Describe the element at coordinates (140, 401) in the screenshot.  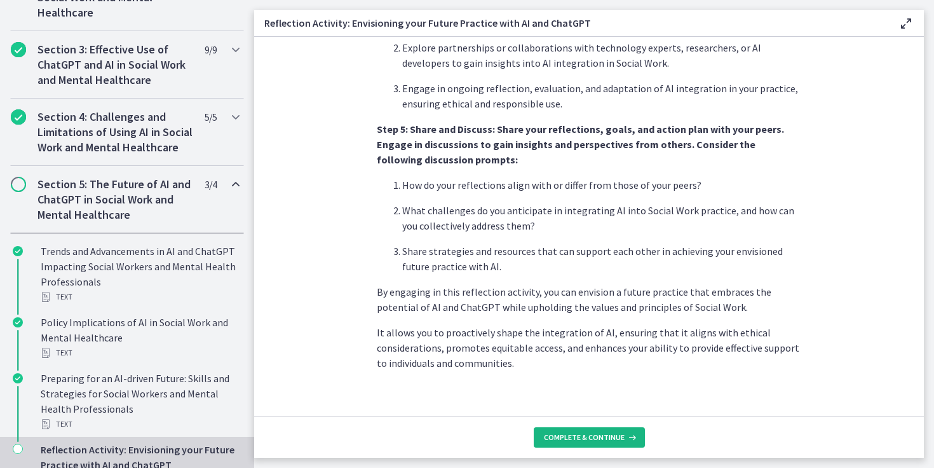
I see `div: Preparing for an AI-driven Future: Skills and Strategies for Social Workers and Mental Health Pro...` at that location.